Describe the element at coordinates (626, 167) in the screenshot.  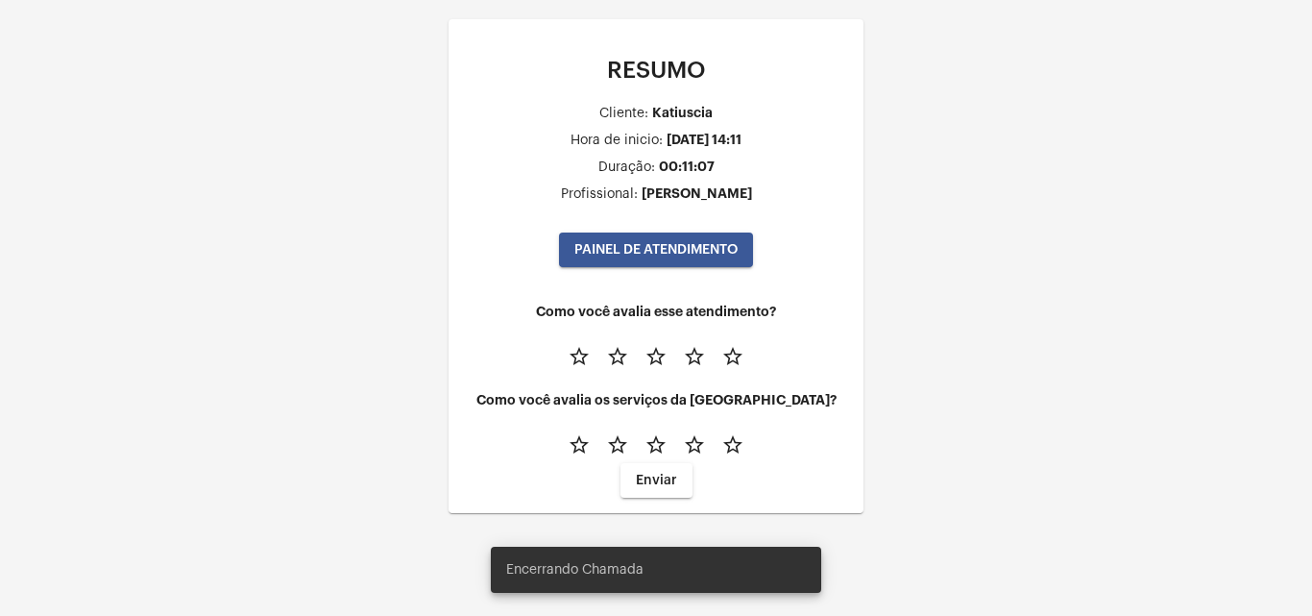
I see `div: Duração:` at that location.